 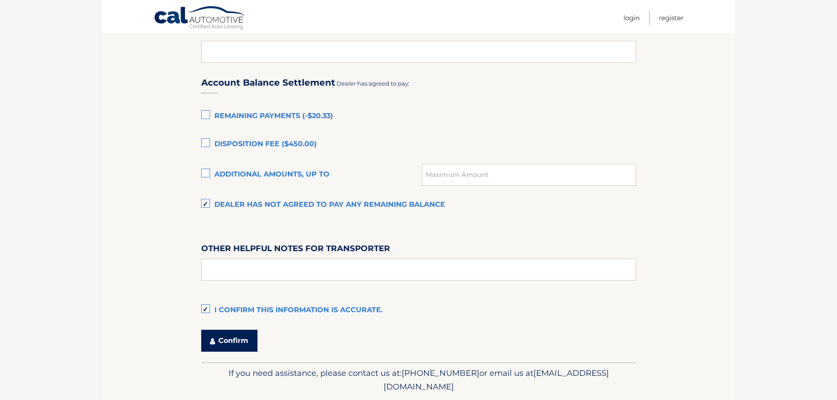 I want to click on a: Login, so click(x=631, y=18).